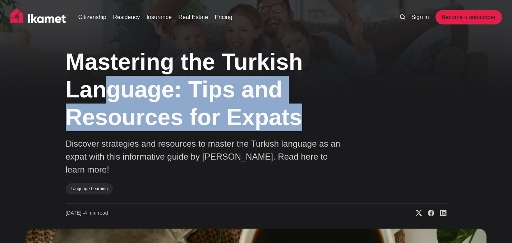  I want to click on a: Become a subscriber, so click(468, 17).